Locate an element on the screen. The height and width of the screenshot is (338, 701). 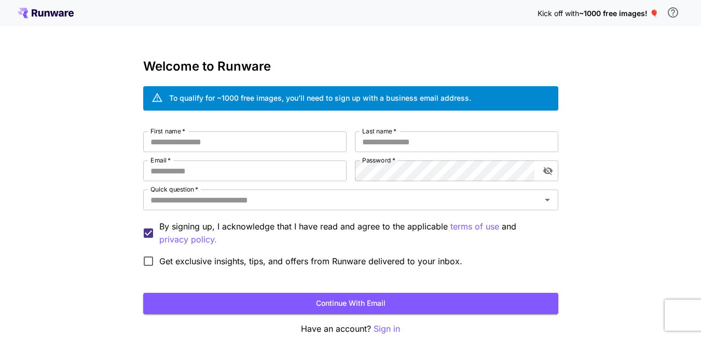
button: toggle password visibility is located at coordinates (548, 171).